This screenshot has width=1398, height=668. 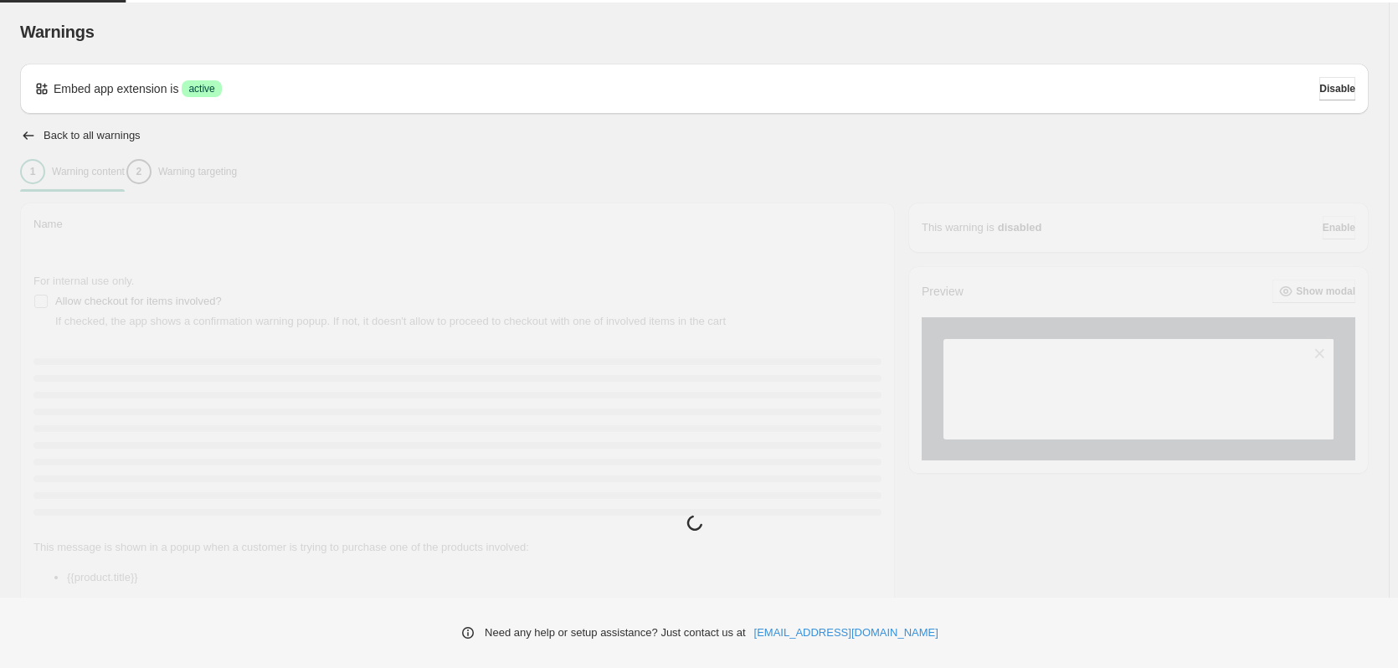 I want to click on h2: Back to all warnings, so click(x=92, y=136).